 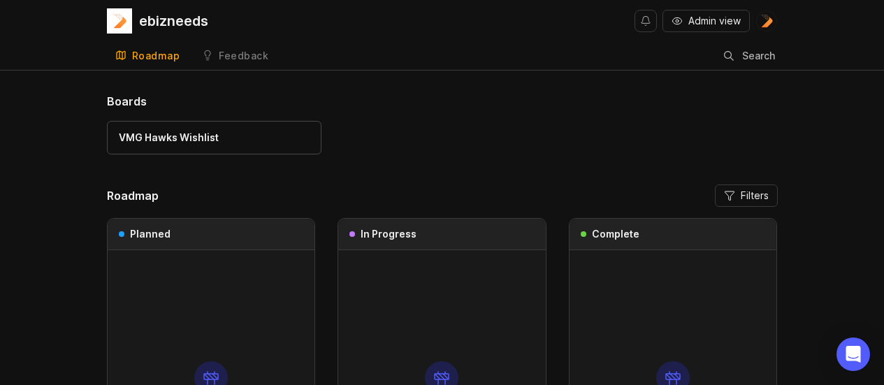 I want to click on button: Notifications, so click(x=646, y=21).